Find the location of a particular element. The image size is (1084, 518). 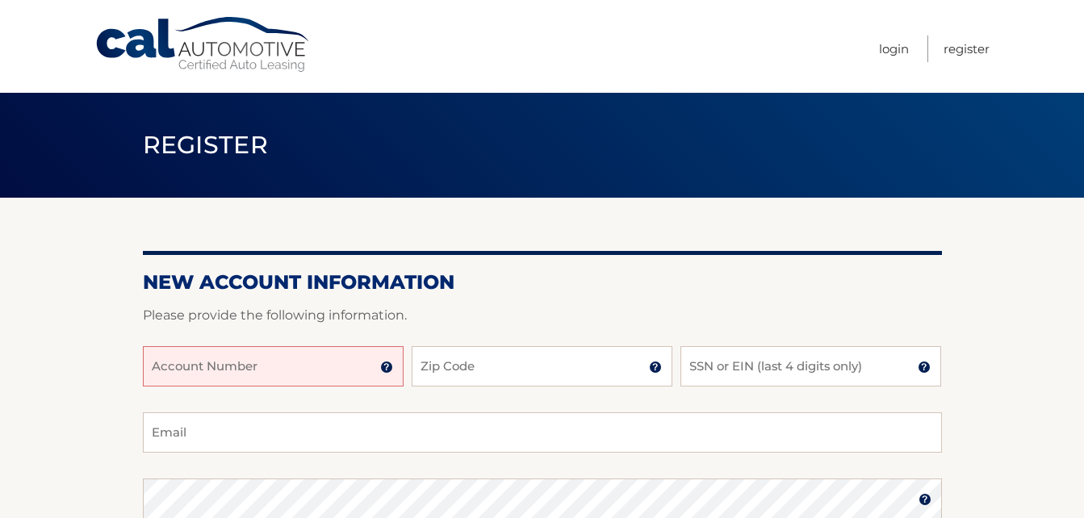

input: Email is located at coordinates (543, 433).